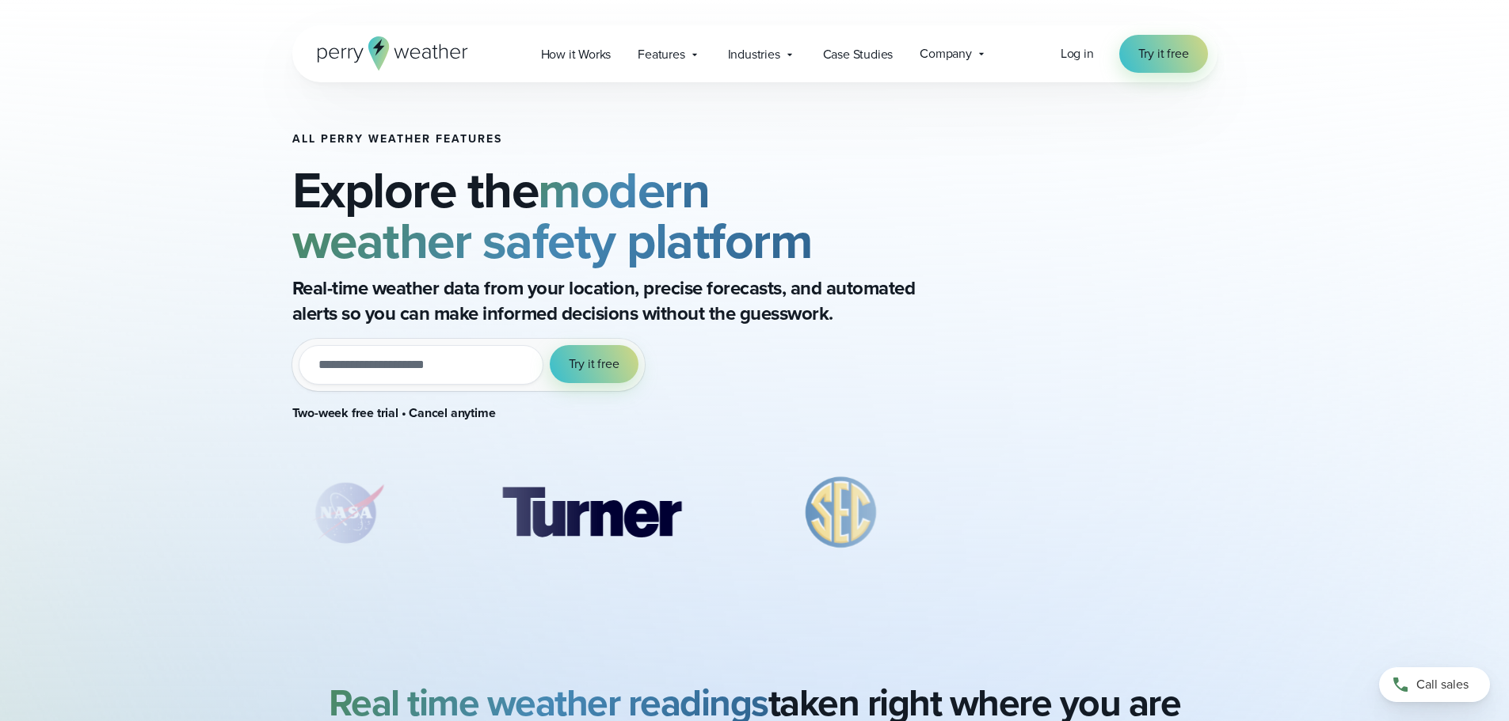 This screenshot has height=721, width=1509. I want to click on div: slideshow, so click(636, 517).